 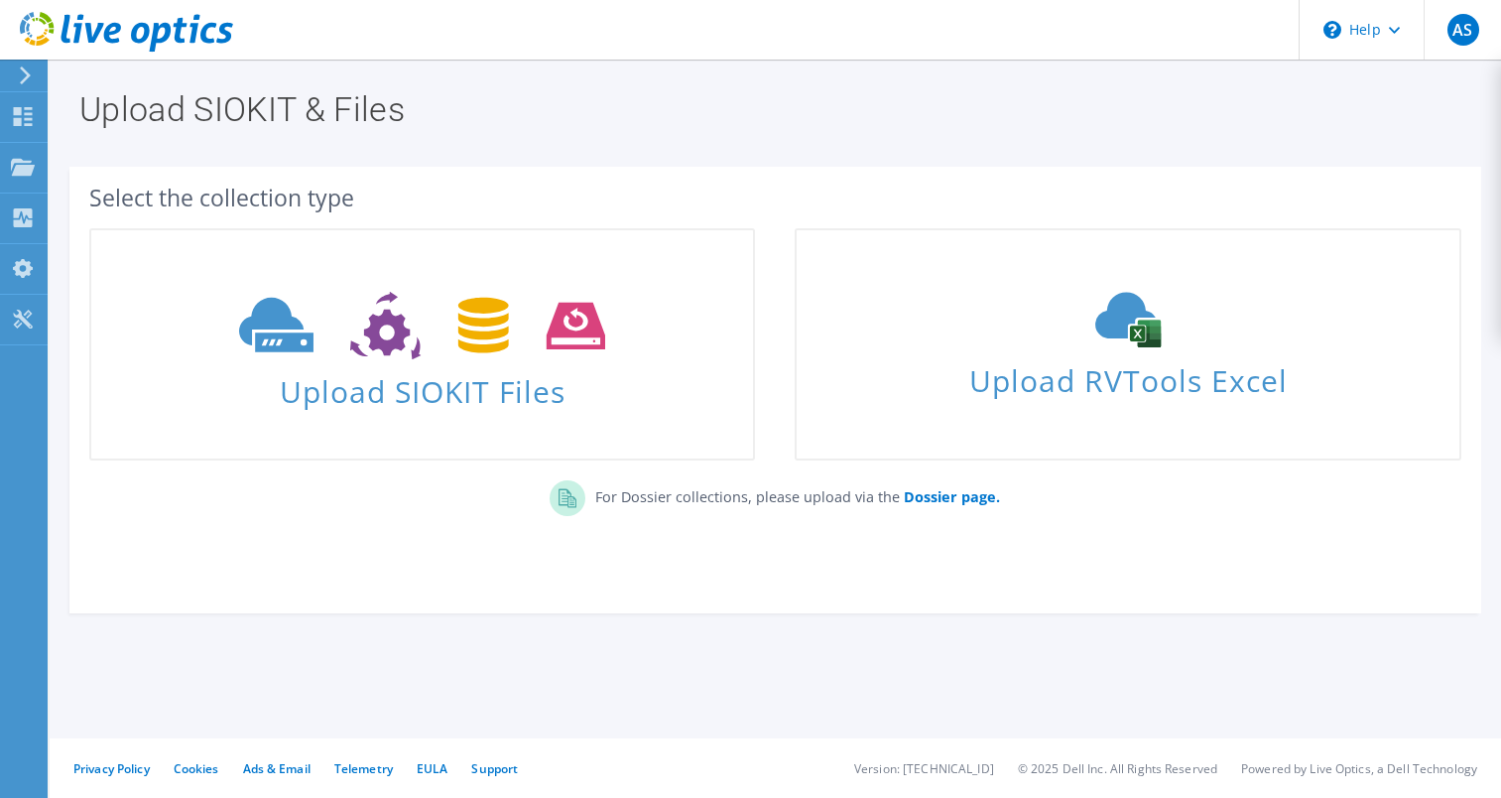 What do you see at coordinates (775, 197) in the screenshot?
I see `div: Select the collection type` at bounding box center [775, 197].